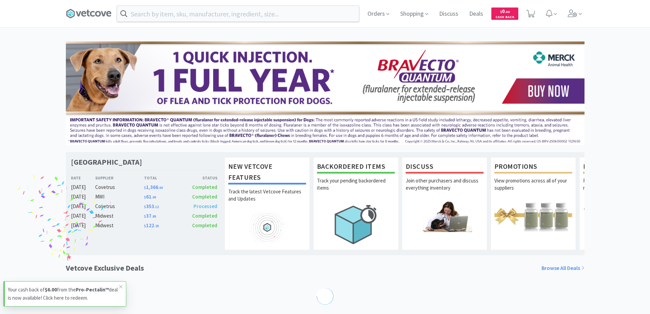 This screenshot has height=314, width=650. Describe the element at coordinates (534, 216) in the screenshot. I see `img: hero_promotions.png` at that location.